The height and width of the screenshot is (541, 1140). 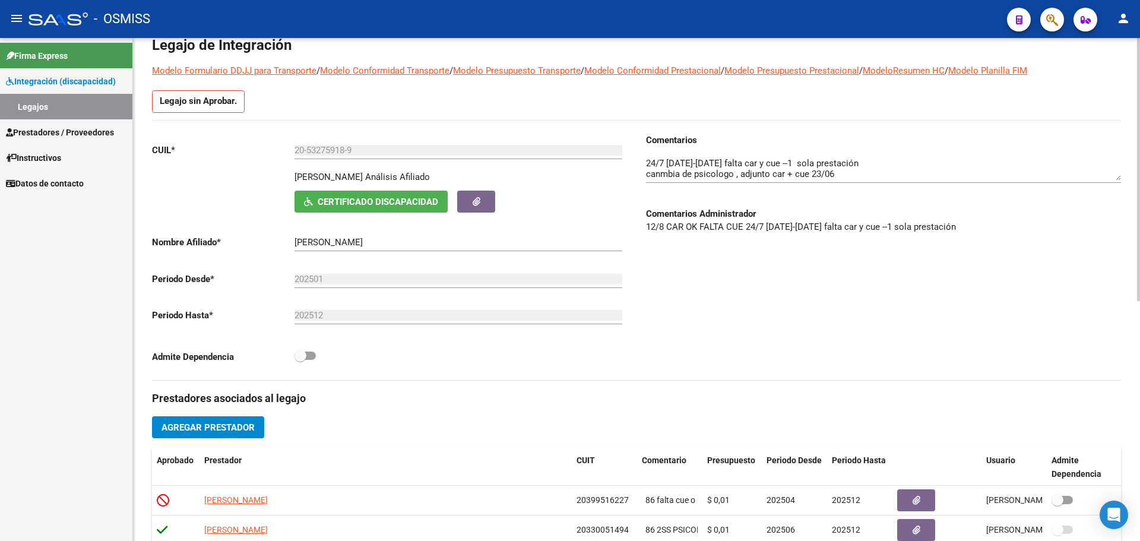 What do you see at coordinates (60, 132) in the screenshot?
I see `span: Prestadores / Proveedores` at bounding box center [60, 132].